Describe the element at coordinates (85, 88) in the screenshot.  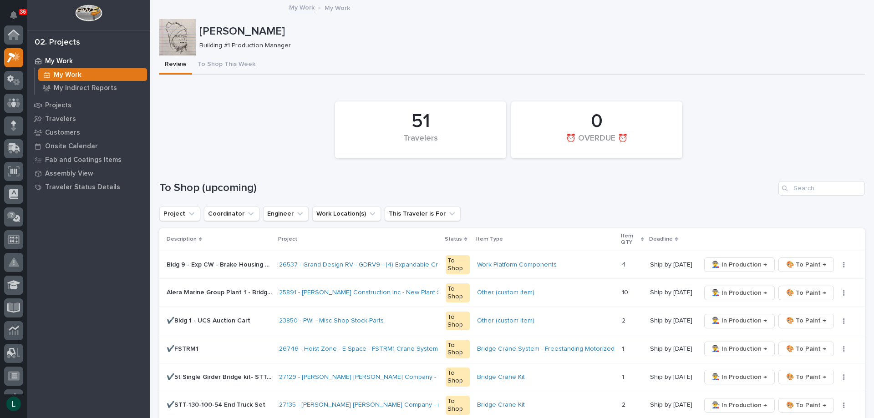
I see `p: My Indirect Reports` at that location.